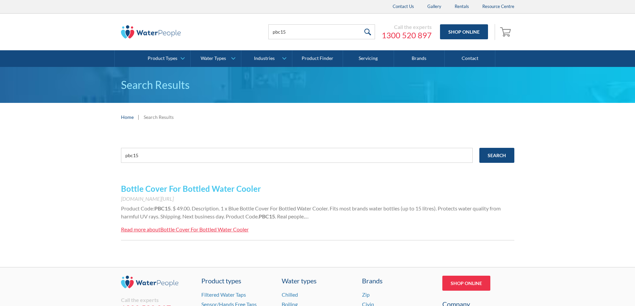  I want to click on a: Product types, so click(237, 281).